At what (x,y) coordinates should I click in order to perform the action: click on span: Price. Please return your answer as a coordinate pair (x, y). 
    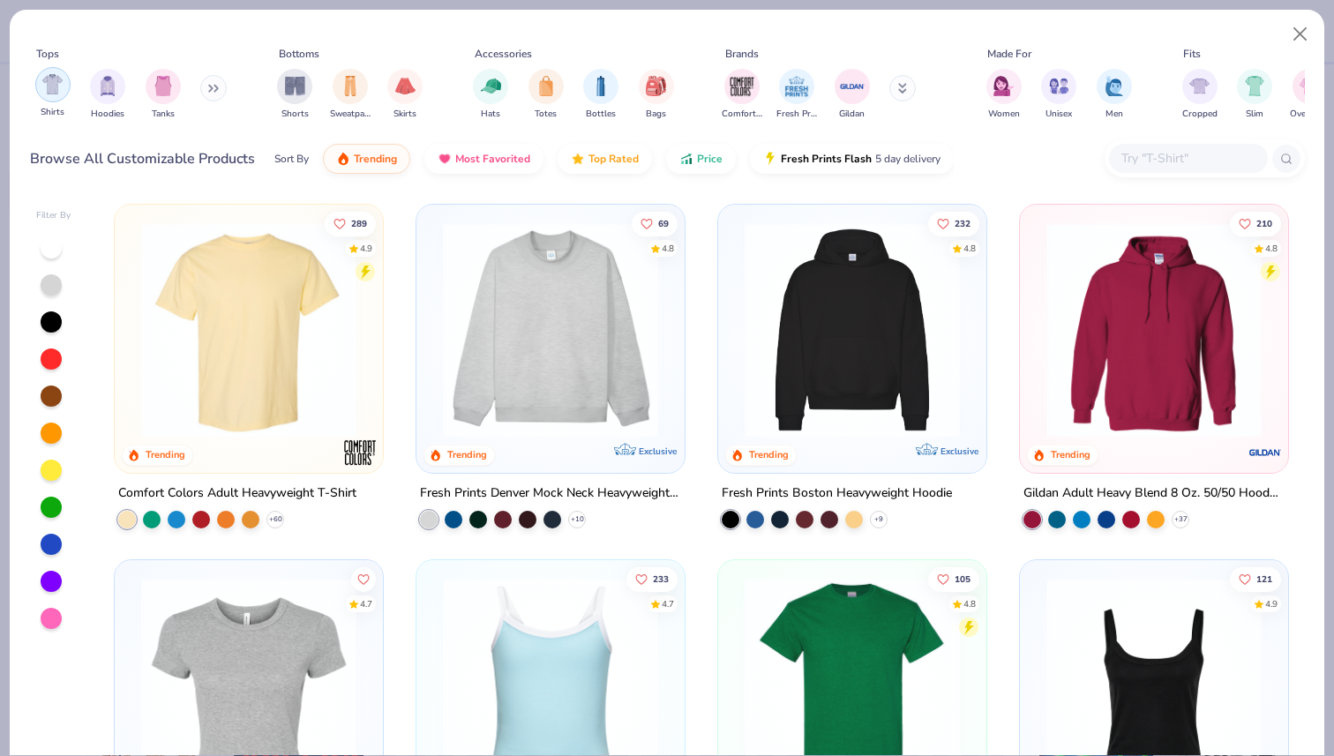
    Looking at the image, I should click on (709, 159).